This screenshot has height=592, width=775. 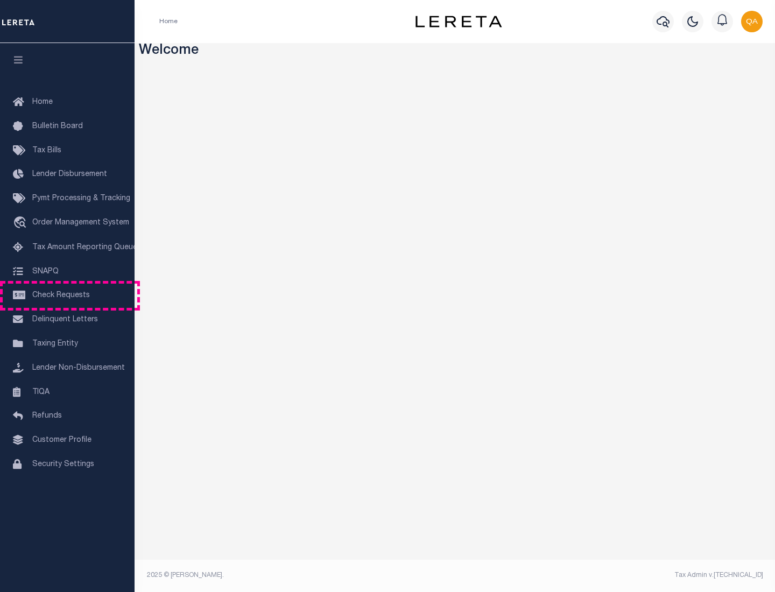 What do you see at coordinates (58, 127) in the screenshot?
I see `span: Bulletin Board` at bounding box center [58, 127].